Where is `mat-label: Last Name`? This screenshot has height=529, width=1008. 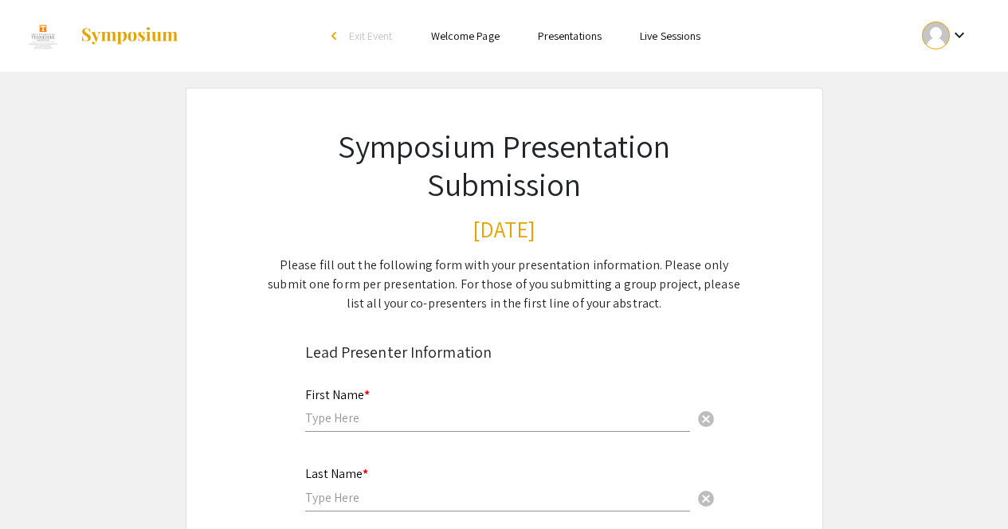
mat-label: Last Name is located at coordinates (336, 473).